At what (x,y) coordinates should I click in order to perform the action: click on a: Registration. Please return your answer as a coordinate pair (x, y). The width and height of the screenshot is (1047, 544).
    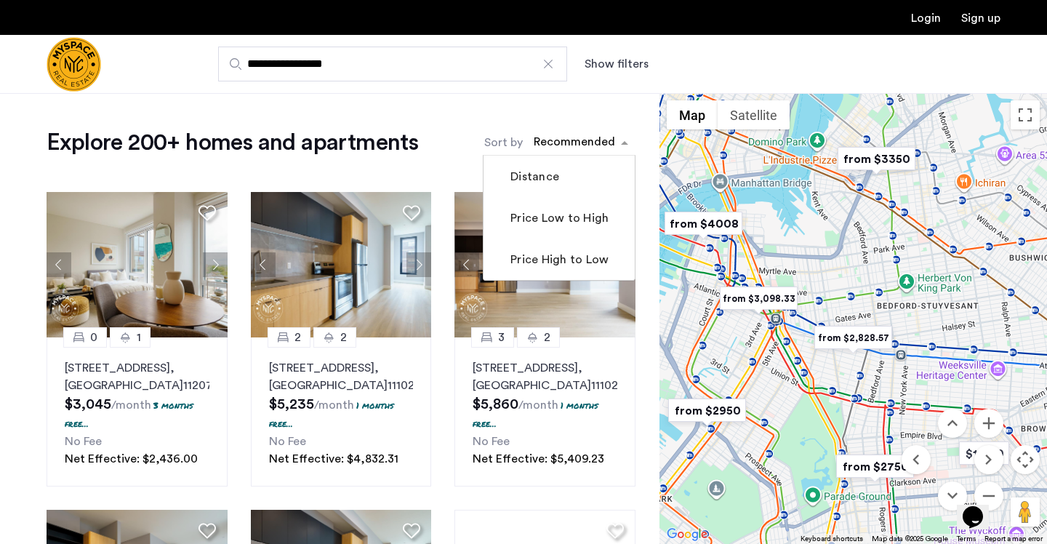
    Looking at the image, I should click on (981, 18).